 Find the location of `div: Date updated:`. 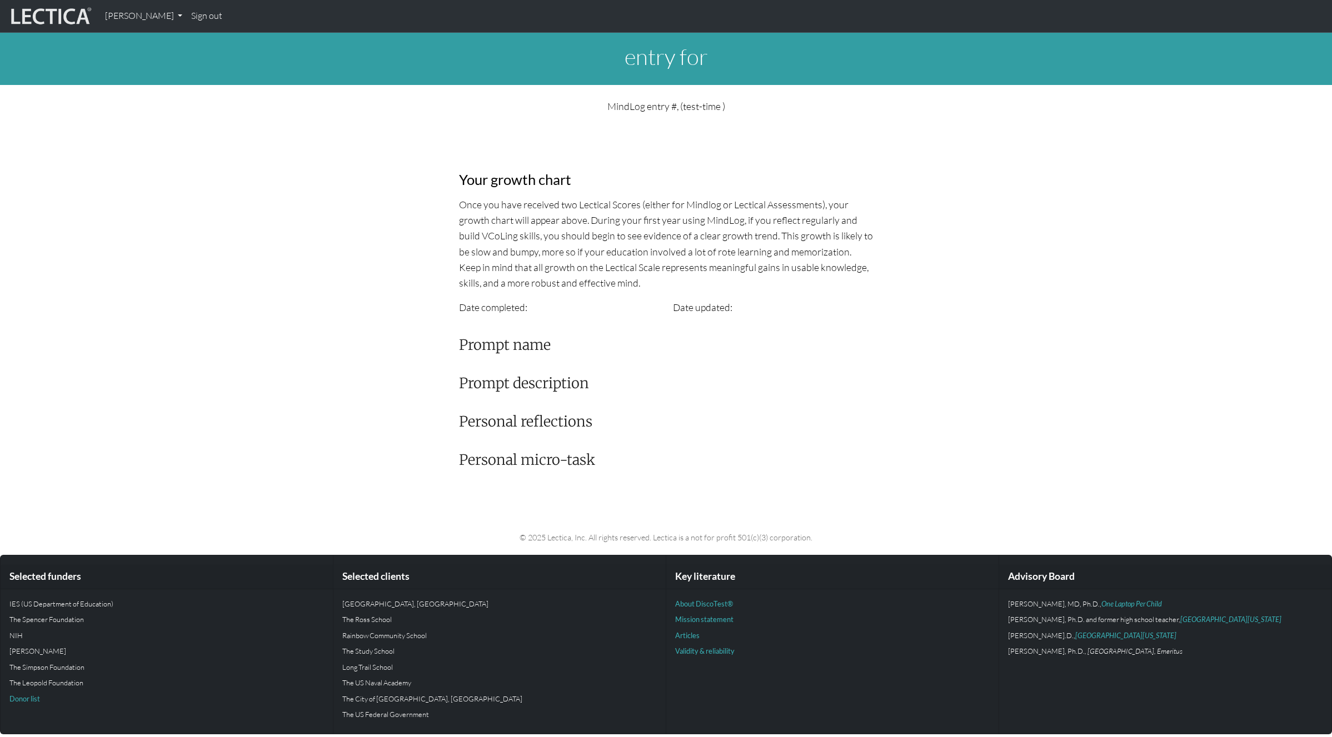

div: Date updated: is located at coordinates (773, 307).